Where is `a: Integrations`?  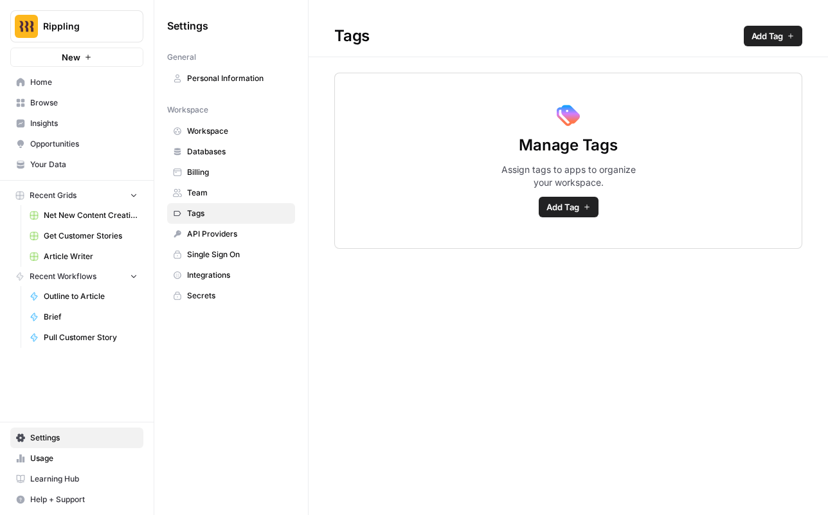 a: Integrations is located at coordinates (231, 275).